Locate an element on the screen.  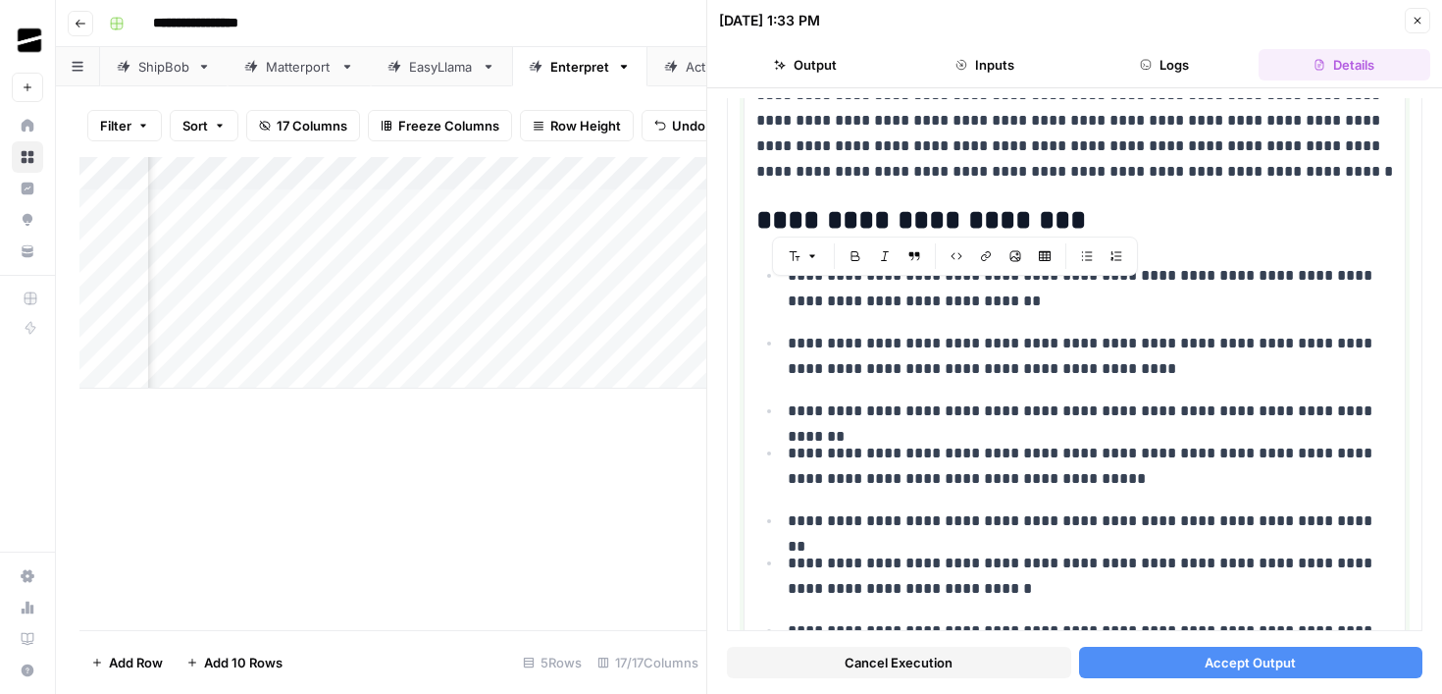
a: EasyLlama is located at coordinates (441, 67).